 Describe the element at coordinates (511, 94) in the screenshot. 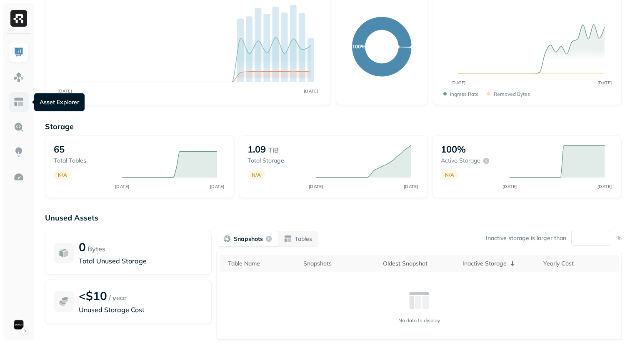

I see `p: Removed bytes` at that location.